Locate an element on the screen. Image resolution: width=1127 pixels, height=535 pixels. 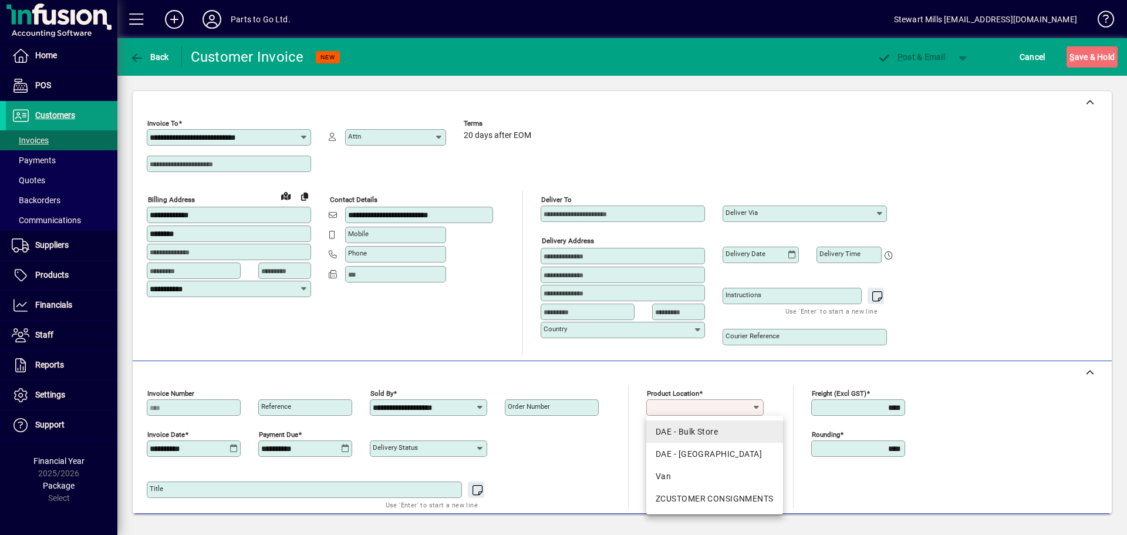
mat-label: Courier Reference is located at coordinates (752, 336).